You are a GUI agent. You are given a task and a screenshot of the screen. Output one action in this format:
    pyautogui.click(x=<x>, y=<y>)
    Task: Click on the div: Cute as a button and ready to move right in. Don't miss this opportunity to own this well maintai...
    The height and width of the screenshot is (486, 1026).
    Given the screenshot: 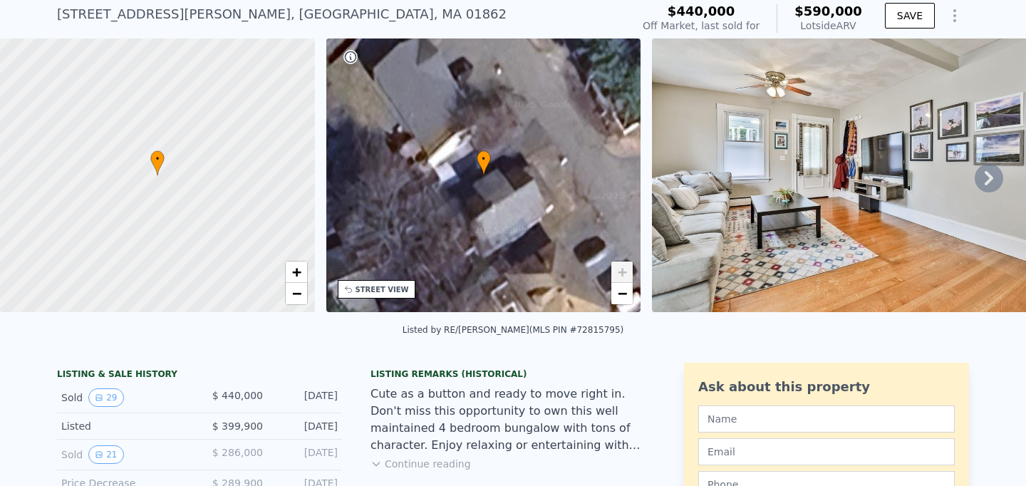 What is the action you would take?
    pyautogui.click(x=513, y=420)
    